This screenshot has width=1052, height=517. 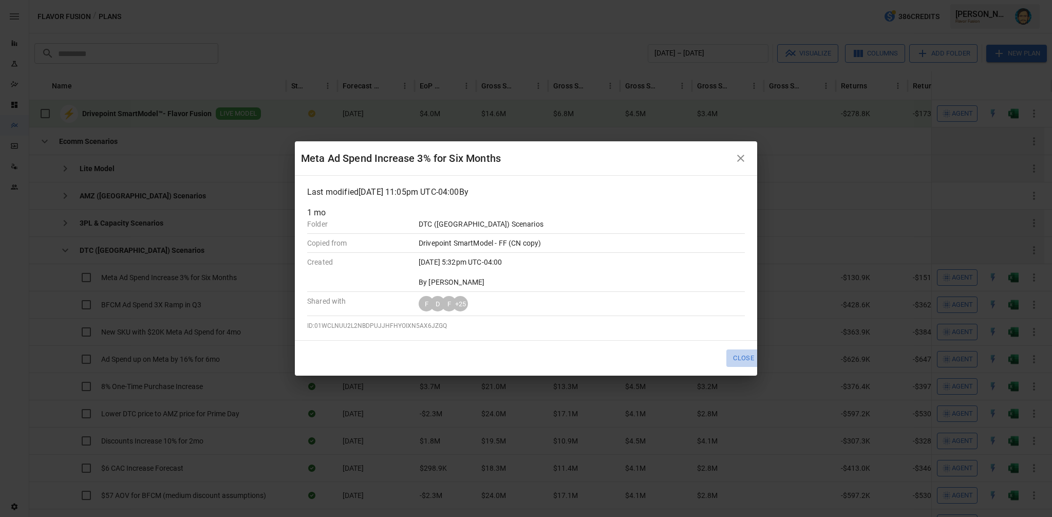 I want to click on p: Folder, so click(x=358, y=224).